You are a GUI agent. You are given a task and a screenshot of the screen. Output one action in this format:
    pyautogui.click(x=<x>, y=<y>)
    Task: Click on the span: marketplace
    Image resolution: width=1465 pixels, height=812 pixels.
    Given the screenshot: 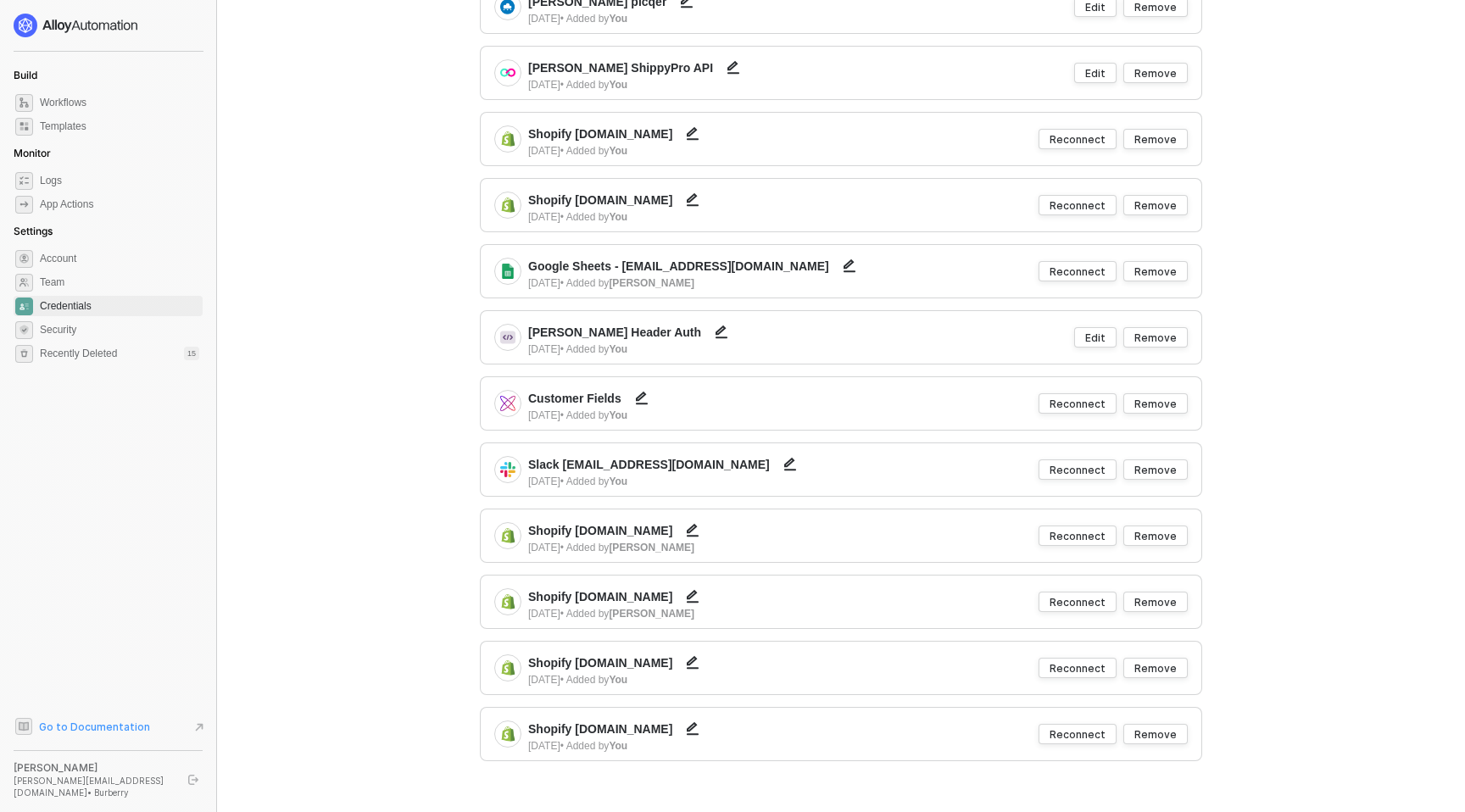 What is the action you would take?
    pyautogui.click(x=23, y=127)
    